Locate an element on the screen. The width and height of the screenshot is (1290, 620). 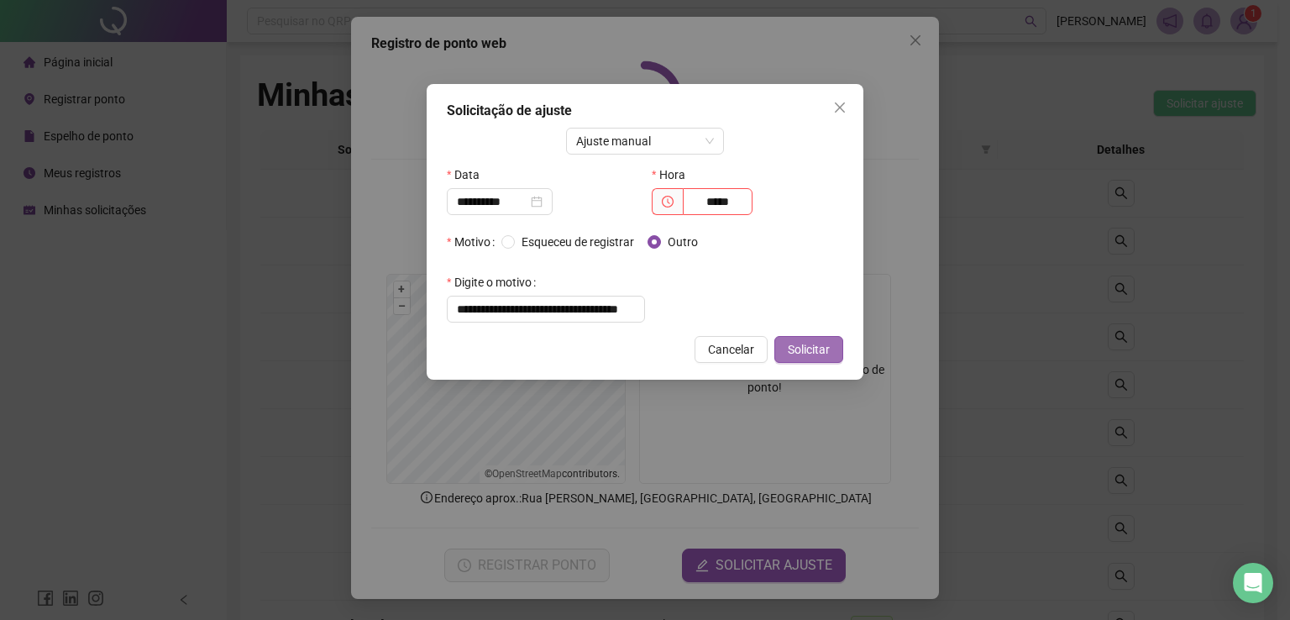
button: Close is located at coordinates (840, 107).